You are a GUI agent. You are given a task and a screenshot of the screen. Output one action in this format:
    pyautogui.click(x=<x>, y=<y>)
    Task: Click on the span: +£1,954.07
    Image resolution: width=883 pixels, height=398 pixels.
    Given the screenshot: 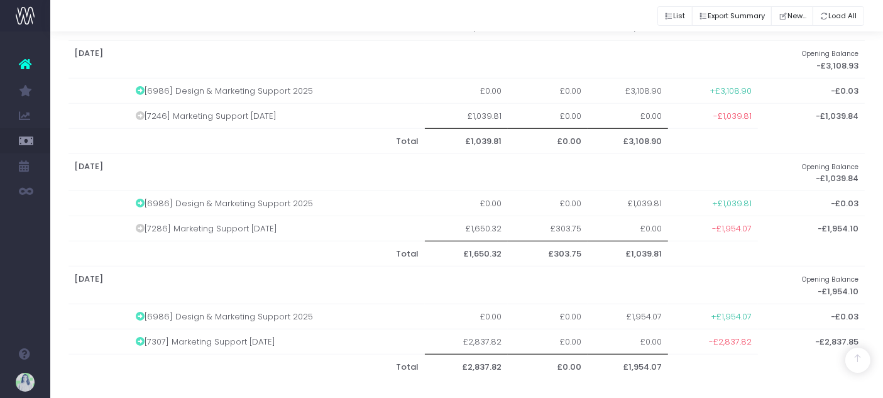 What is the action you would take?
    pyautogui.click(x=731, y=317)
    